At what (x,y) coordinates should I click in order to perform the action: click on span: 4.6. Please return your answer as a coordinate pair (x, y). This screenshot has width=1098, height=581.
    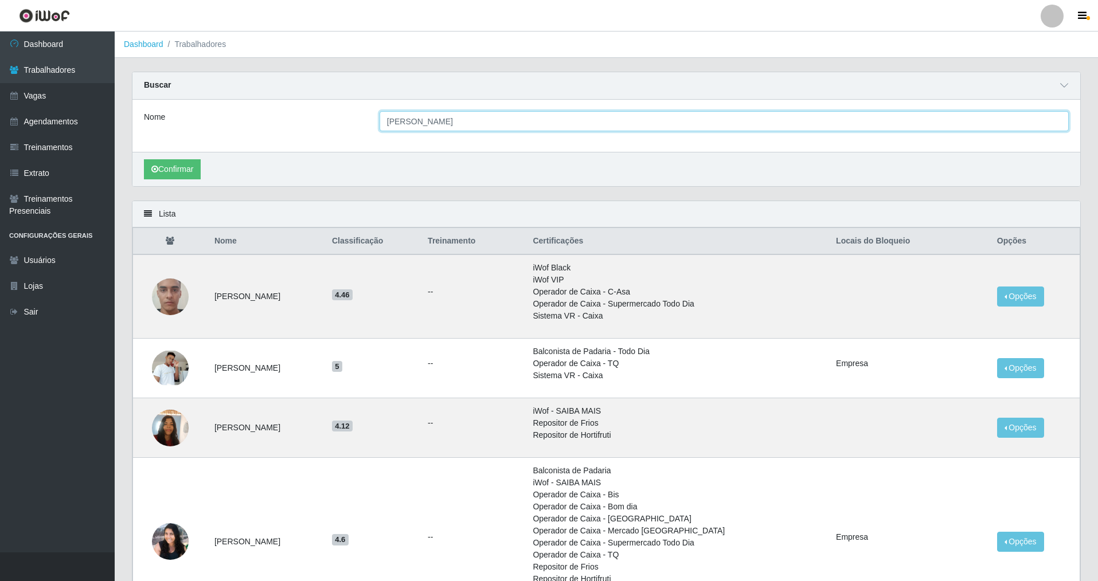
    Looking at the image, I should click on (340, 540).